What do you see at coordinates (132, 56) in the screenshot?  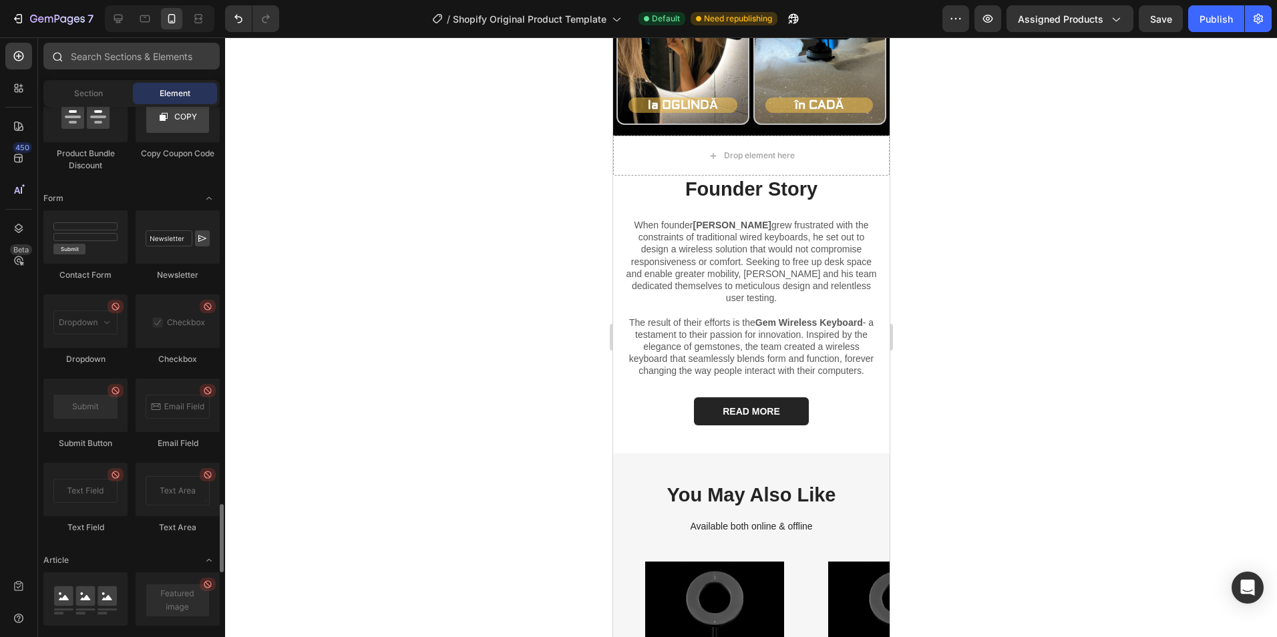 I see `input: Search Sections & Elements` at bounding box center [132, 56].